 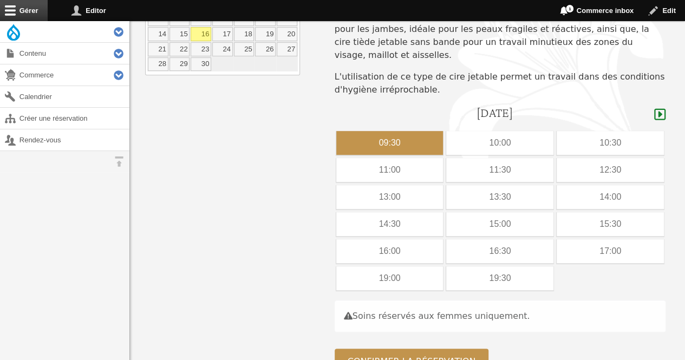 What do you see at coordinates (223, 49) in the screenshot?
I see `a: 24` at bounding box center [223, 49].